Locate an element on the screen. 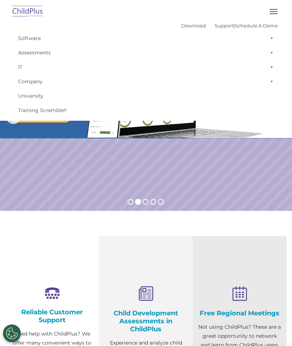 The height and width of the screenshot is (346, 292). button: Cookies Settings is located at coordinates (12, 333).